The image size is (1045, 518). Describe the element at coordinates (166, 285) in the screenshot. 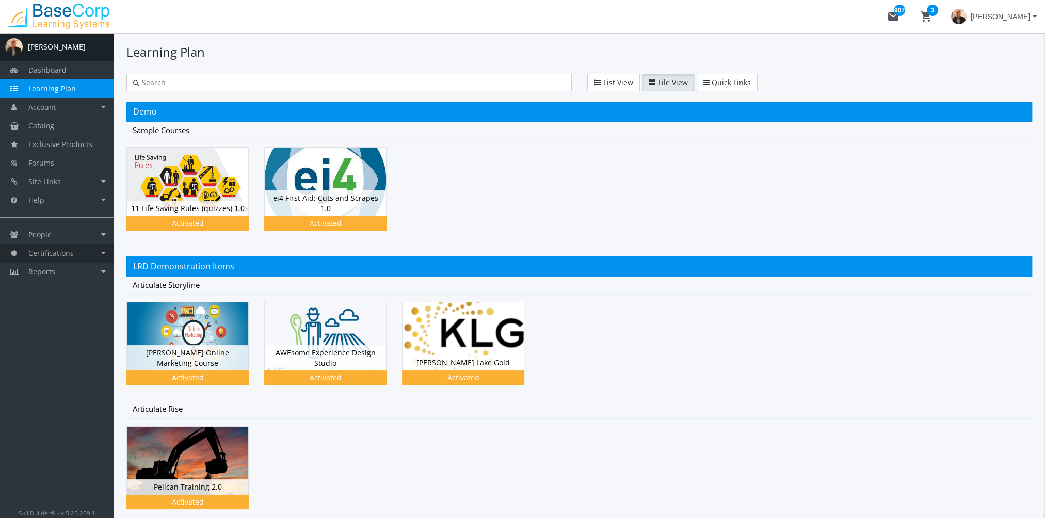

I see `span: Articulate Storyline` at that location.